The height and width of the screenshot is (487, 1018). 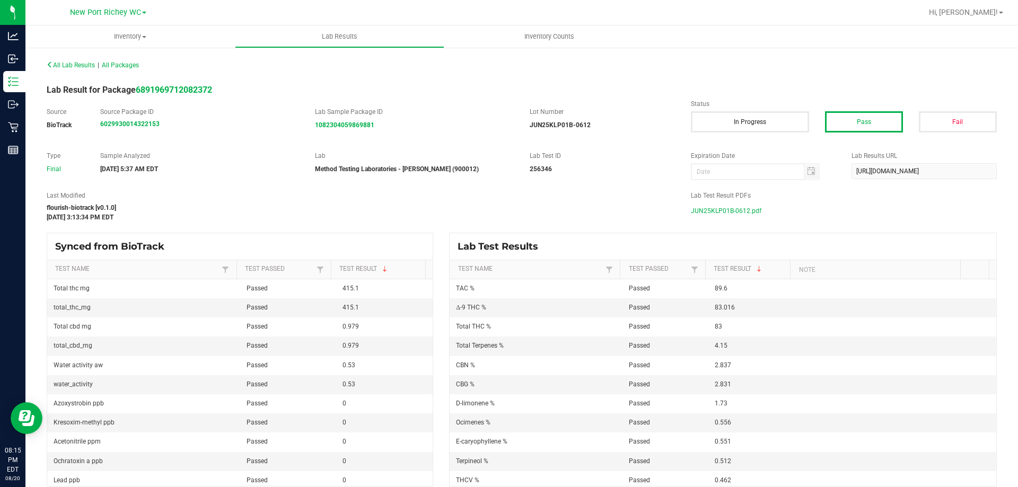 I want to click on span: Lab Results, so click(x=339, y=37).